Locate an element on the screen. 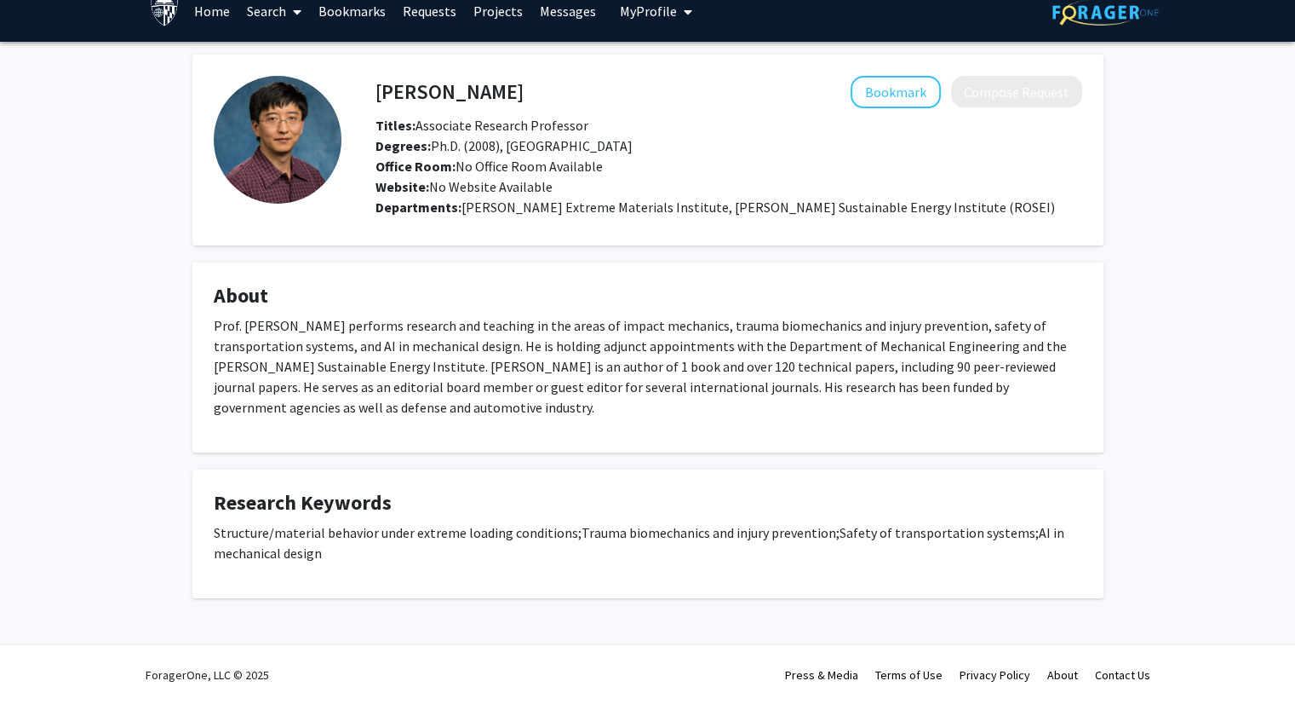 The image size is (1295, 704). p: Structure/material behavior under extreme loading conditions; is located at coordinates (648, 543).